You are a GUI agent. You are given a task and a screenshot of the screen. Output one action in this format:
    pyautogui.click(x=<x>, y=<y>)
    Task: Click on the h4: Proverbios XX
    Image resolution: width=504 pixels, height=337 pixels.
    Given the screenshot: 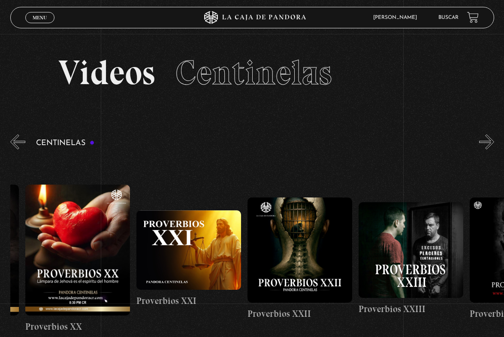 What is the action you would take?
    pyautogui.click(x=78, y=326)
    